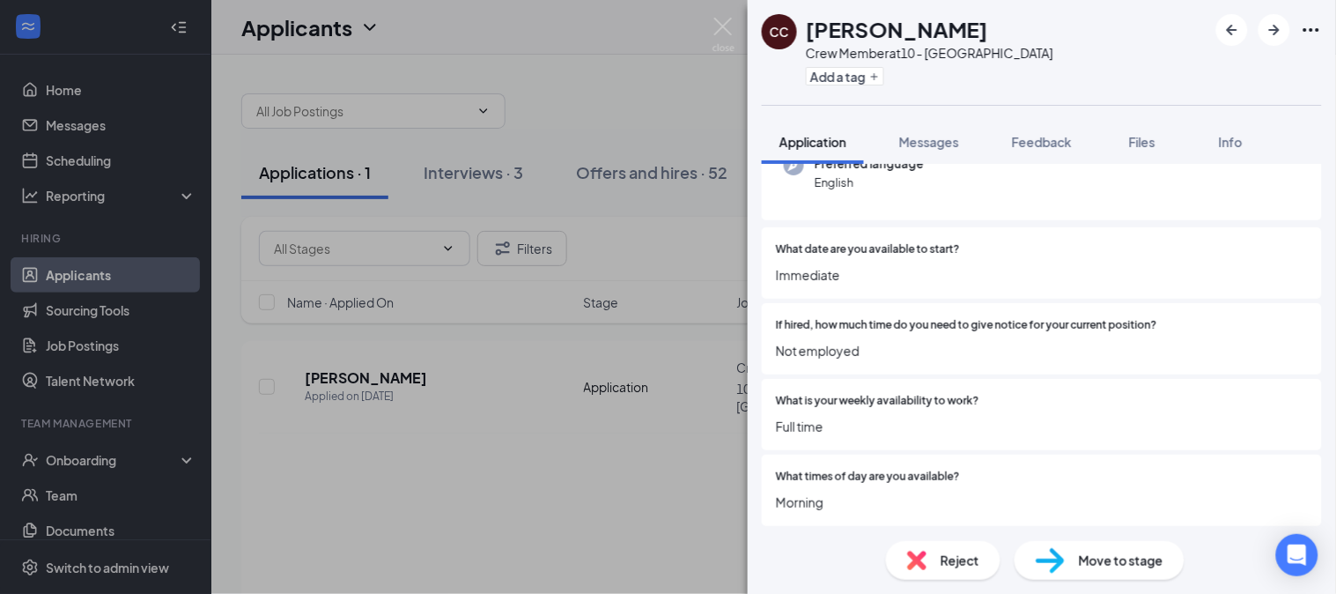  I want to click on button: ArrowRight, so click(1275, 30).